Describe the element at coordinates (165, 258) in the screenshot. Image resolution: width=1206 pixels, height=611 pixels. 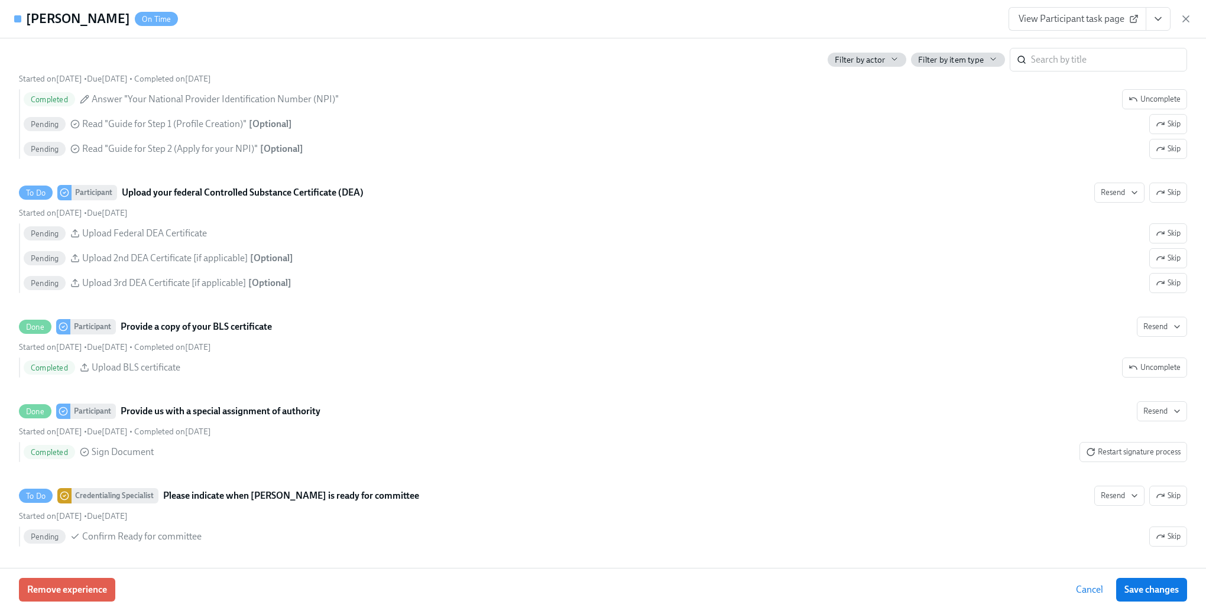
I see `span: Upload 2nd DEA Certificate [if applicable]` at that location.